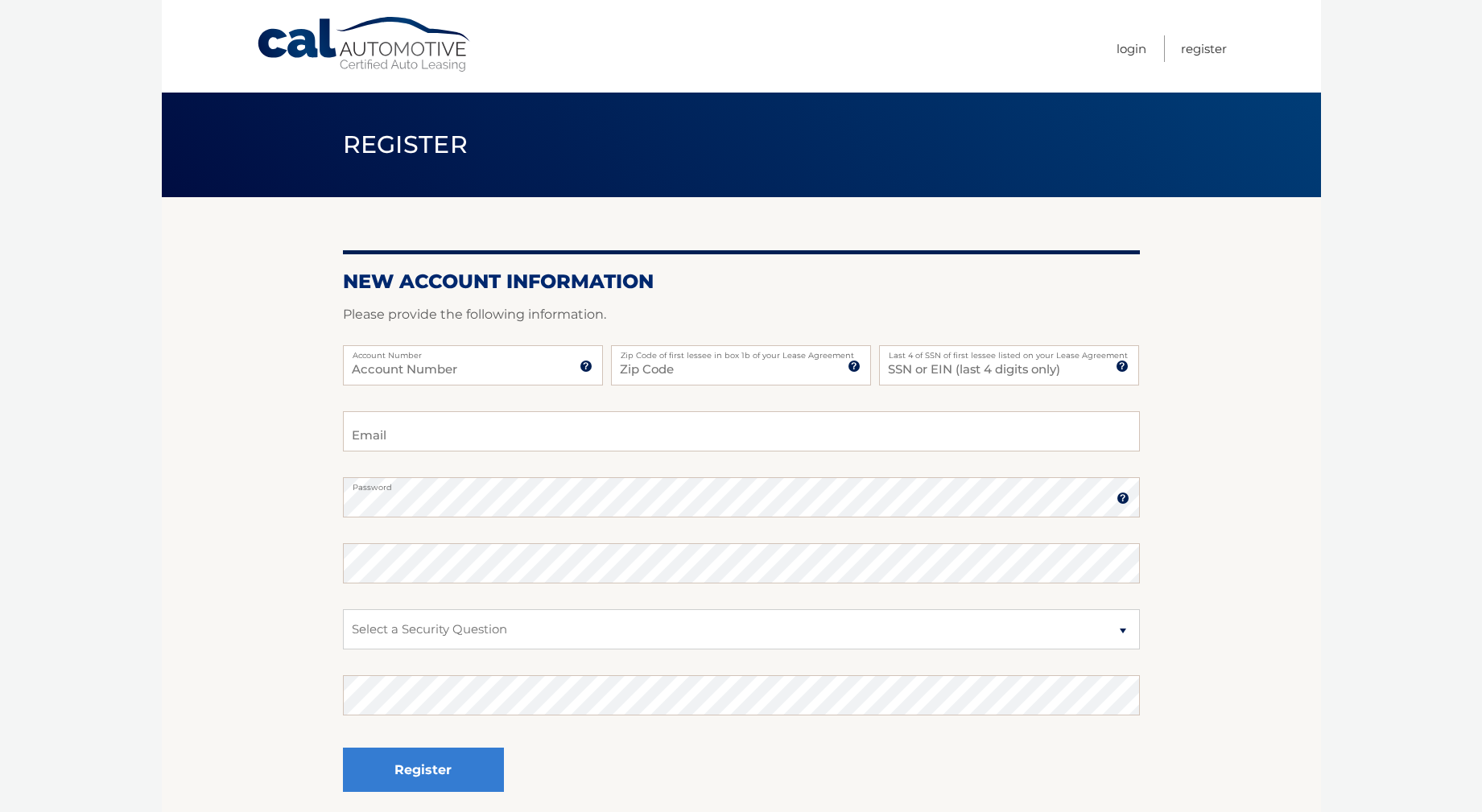  I want to click on a: Login, so click(1131, 48).